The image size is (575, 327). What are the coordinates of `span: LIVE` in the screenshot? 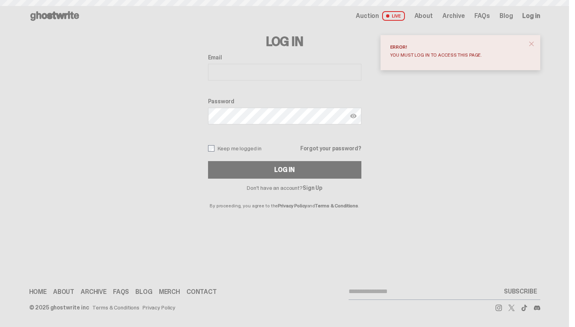 It's located at (393, 16).